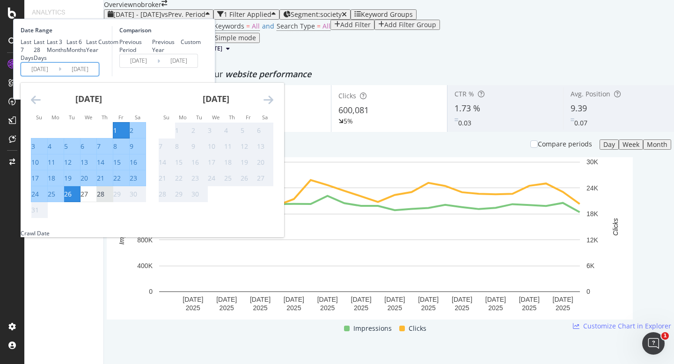 The image size is (674, 364). What do you see at coordinates (265, 130) in the screenshot?
I see `td: Not available. Saturday, September 6, 2025` at bounding box center [265, 130].